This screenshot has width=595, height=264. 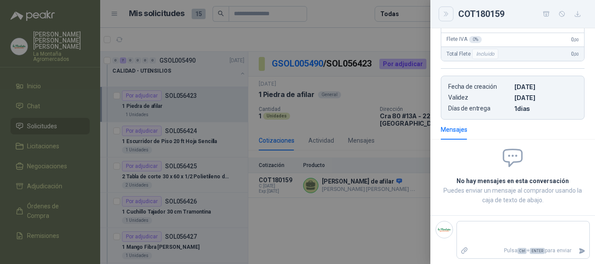 What do you see at coordinates (479, 98) in the screenshot?
I see `p: Validez` at bounding box center [479, 98].